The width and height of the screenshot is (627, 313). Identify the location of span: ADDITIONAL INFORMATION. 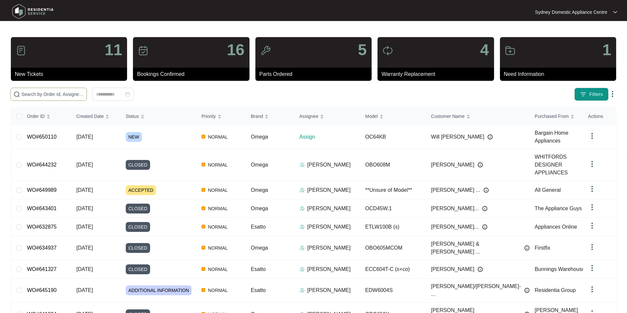
(159, 291).